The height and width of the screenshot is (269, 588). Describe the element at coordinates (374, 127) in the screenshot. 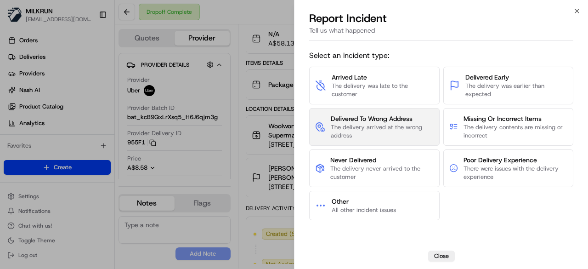

I see `button: Delivered To Wrong AddressThe delivery arrived at the wrong address` at that location.